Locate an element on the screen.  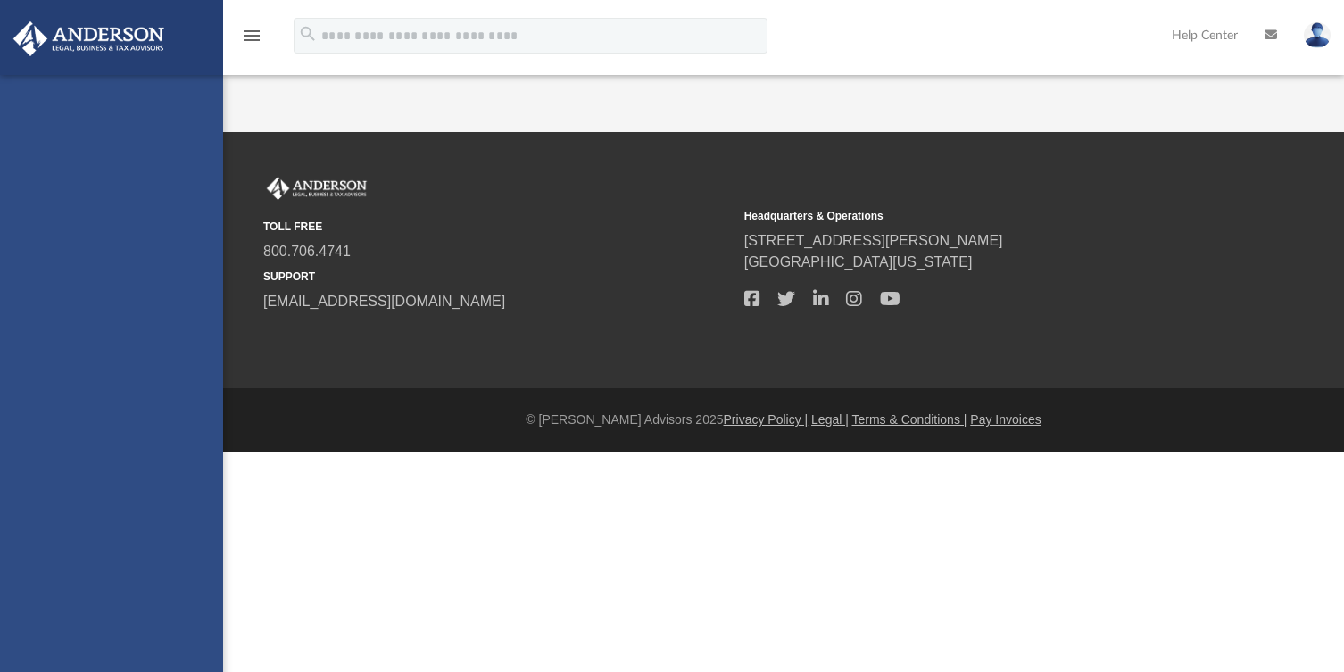
i: search is located at coordinates (308, 34).